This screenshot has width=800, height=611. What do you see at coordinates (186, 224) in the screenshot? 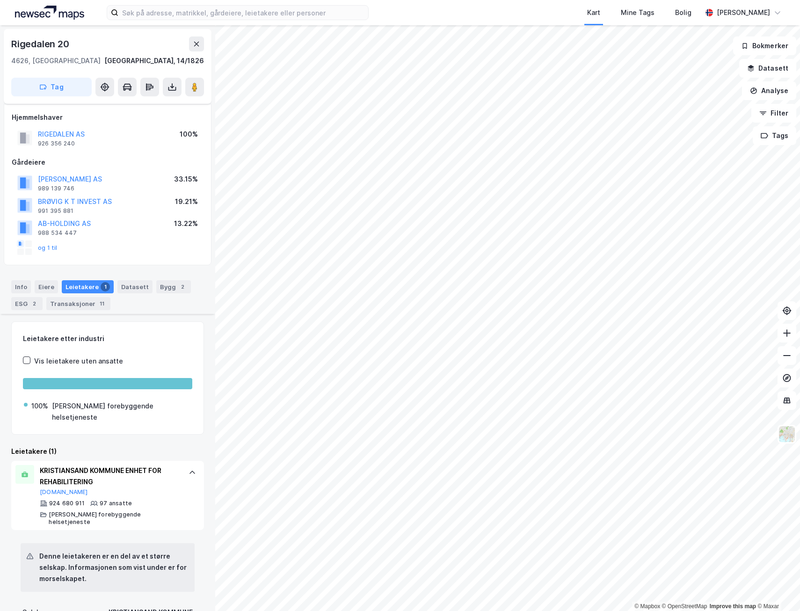
I see `div: 13.22%` at bounding box center [186, 224].